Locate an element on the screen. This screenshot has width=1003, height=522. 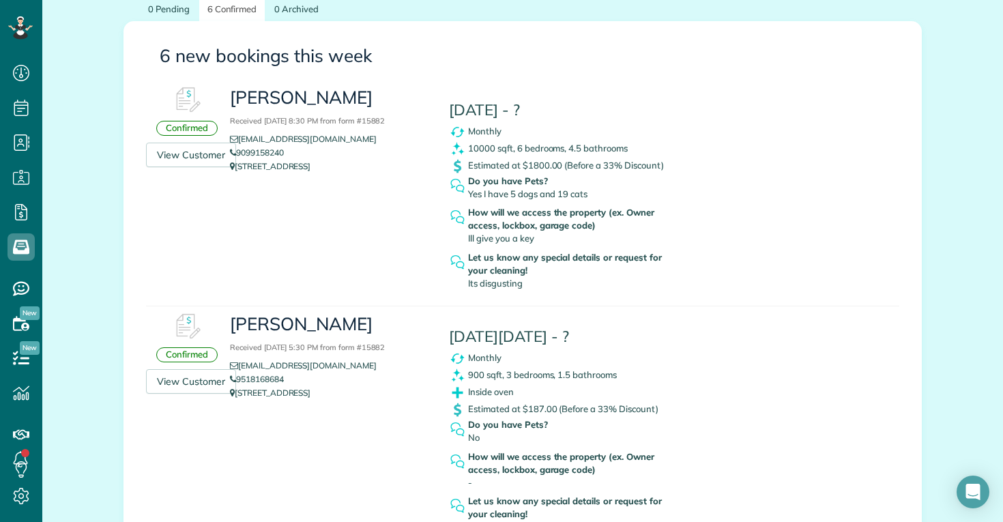
img: Booking #608465 is located at coordinates (187, 327).